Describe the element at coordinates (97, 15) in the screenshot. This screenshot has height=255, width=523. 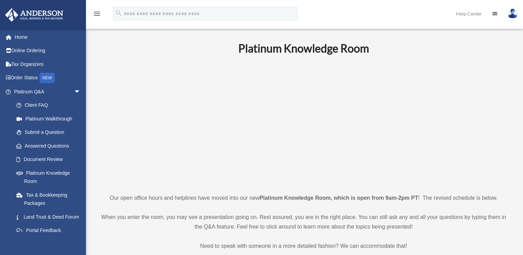
I see `a: menu` at that location.